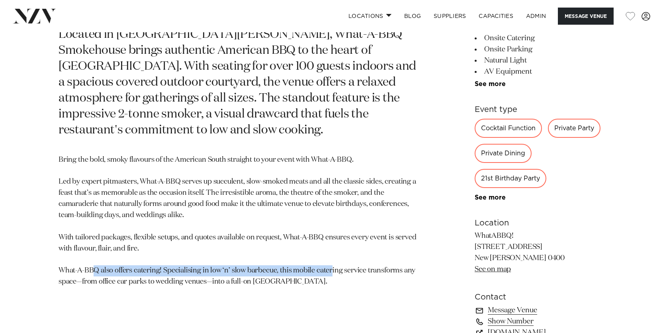  What do you see at coordinates (539, 297) in the screenshot?
I see `h6: Contact` at bounding box center [539, 297].